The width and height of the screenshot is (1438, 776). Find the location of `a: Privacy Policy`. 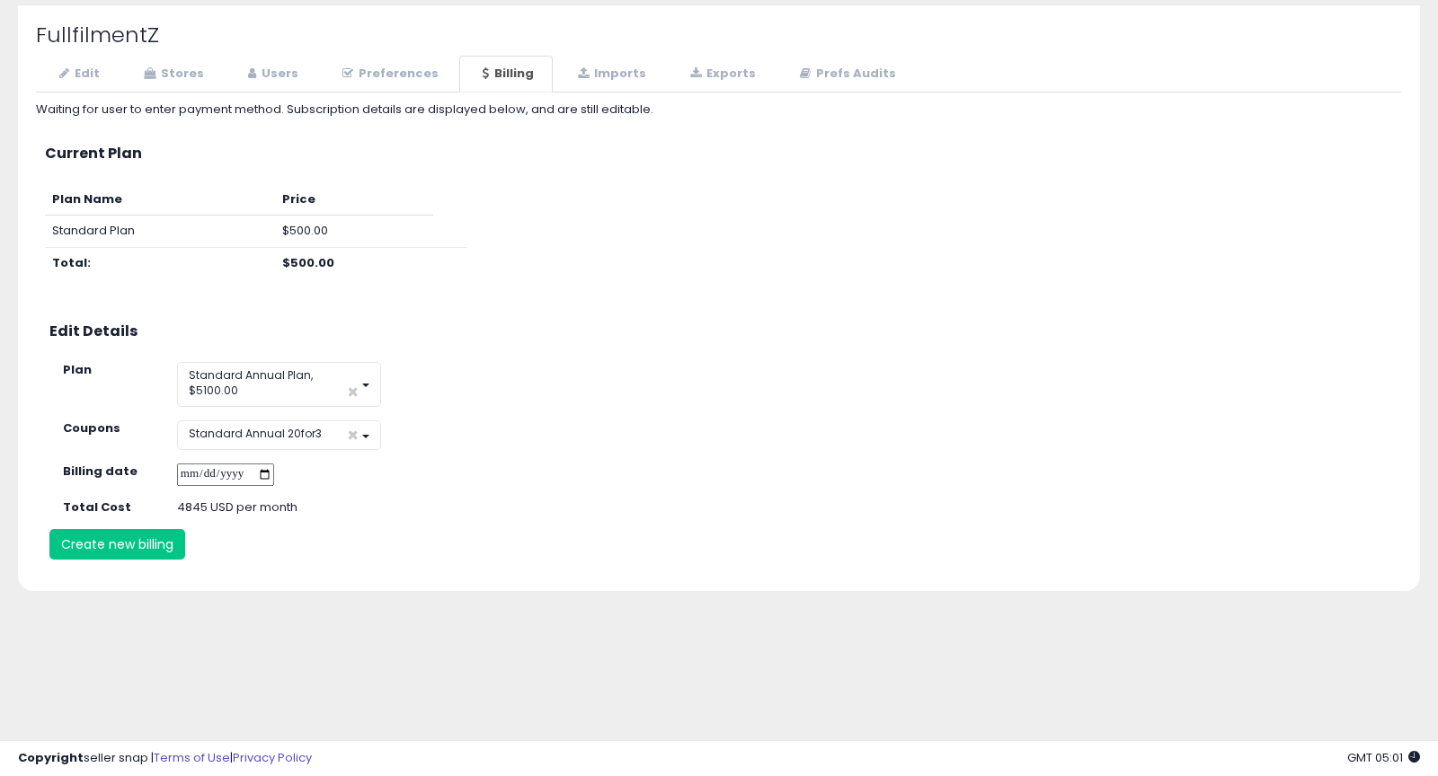

a: Privacy Policy is located at coordinates (272, 757).